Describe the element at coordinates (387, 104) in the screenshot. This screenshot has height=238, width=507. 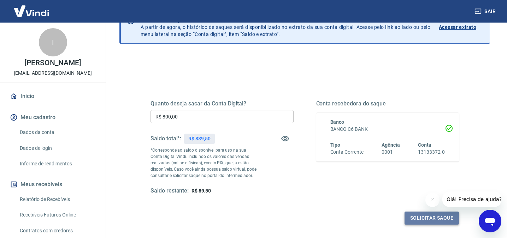
I see `h5: Conta recebedora do saque` at that location.